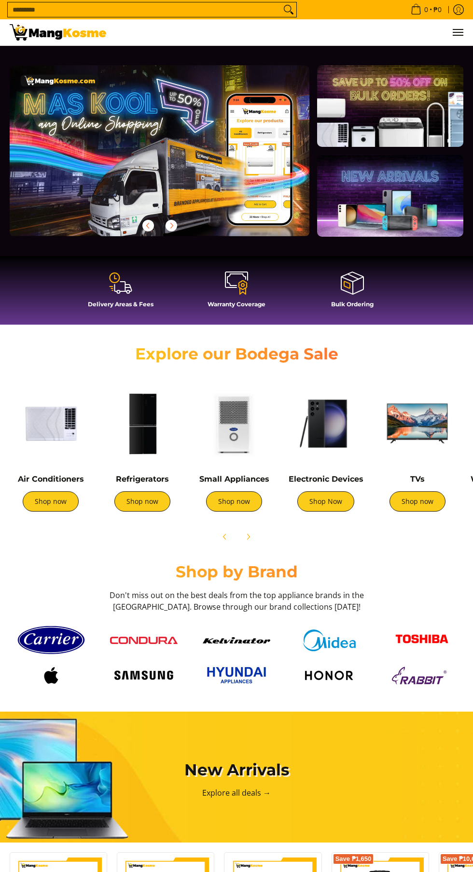 The width and height of the screenshot is (473, 872). I want to click on h2: Explore our Bodega Sale, so click(237, 354).